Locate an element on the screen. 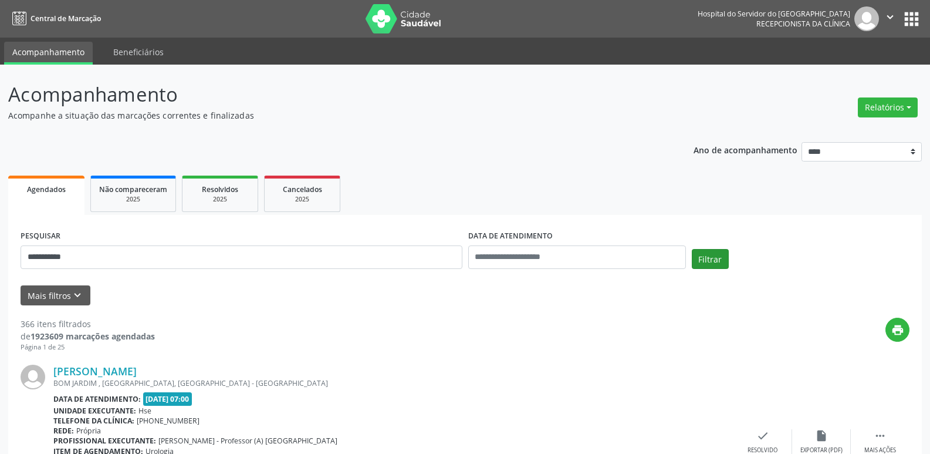 The width and height of the screenshot is (930, 454). button: Relatórios is located at coordinates (888, 107).